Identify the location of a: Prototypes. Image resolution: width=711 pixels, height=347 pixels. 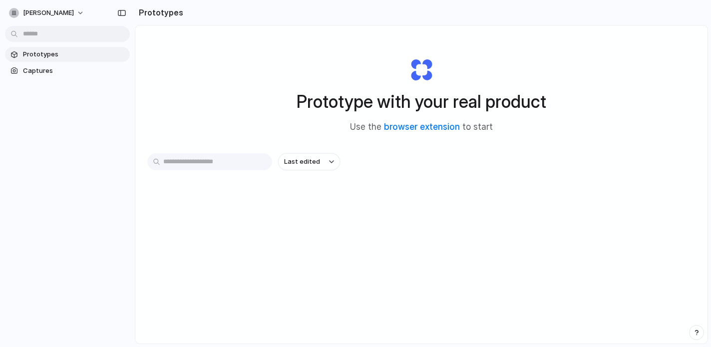
(67, 54).